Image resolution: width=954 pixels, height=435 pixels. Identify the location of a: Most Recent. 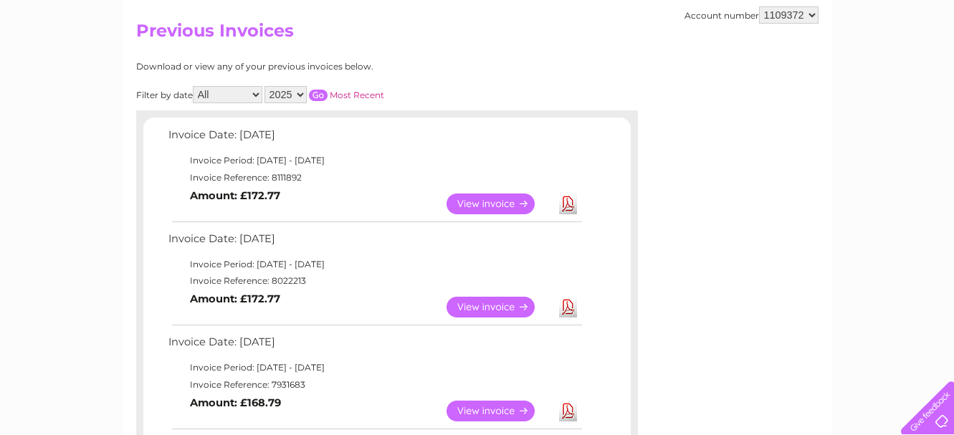
(357, 95).